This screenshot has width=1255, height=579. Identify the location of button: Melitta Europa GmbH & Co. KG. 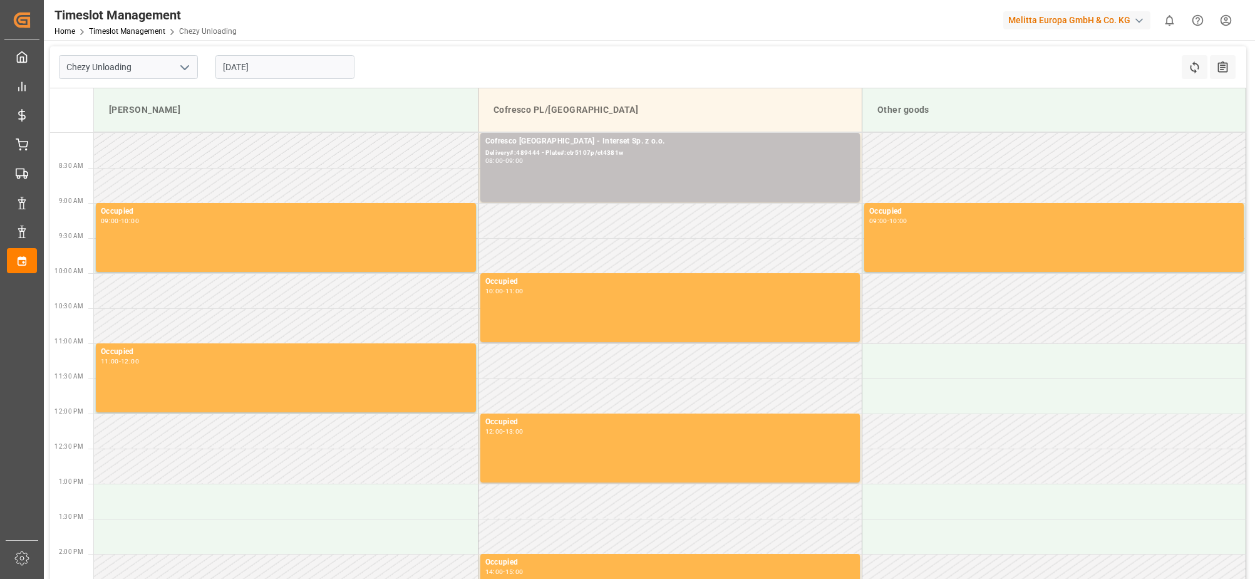
(1079, 20).